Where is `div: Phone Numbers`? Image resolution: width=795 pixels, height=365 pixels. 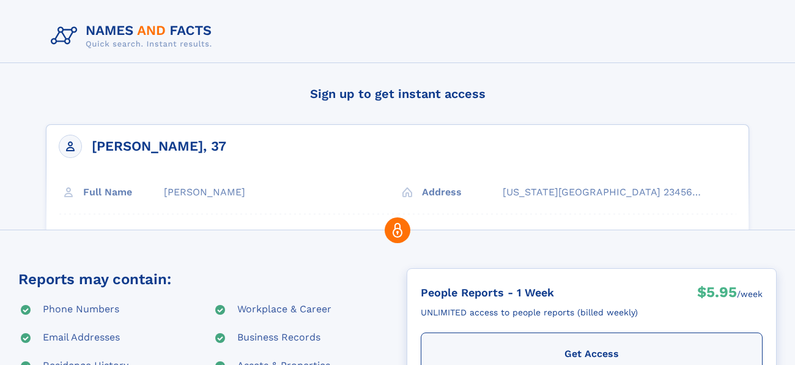 div: Phone Numbers is located at coordinates (81, 310).